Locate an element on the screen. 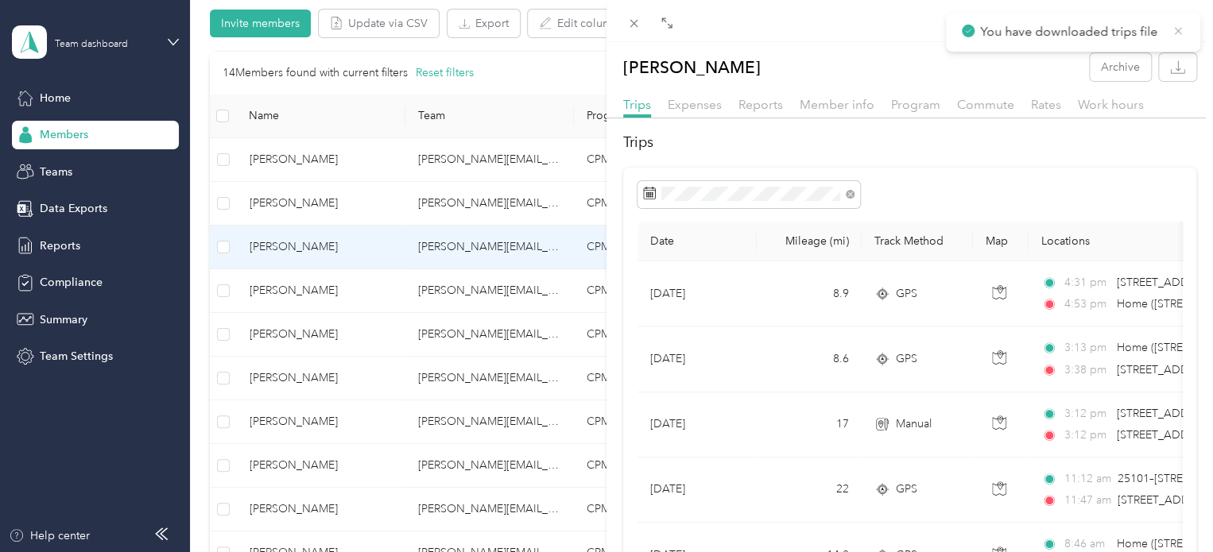  th: Track Method is located at coordinates (917, 242).